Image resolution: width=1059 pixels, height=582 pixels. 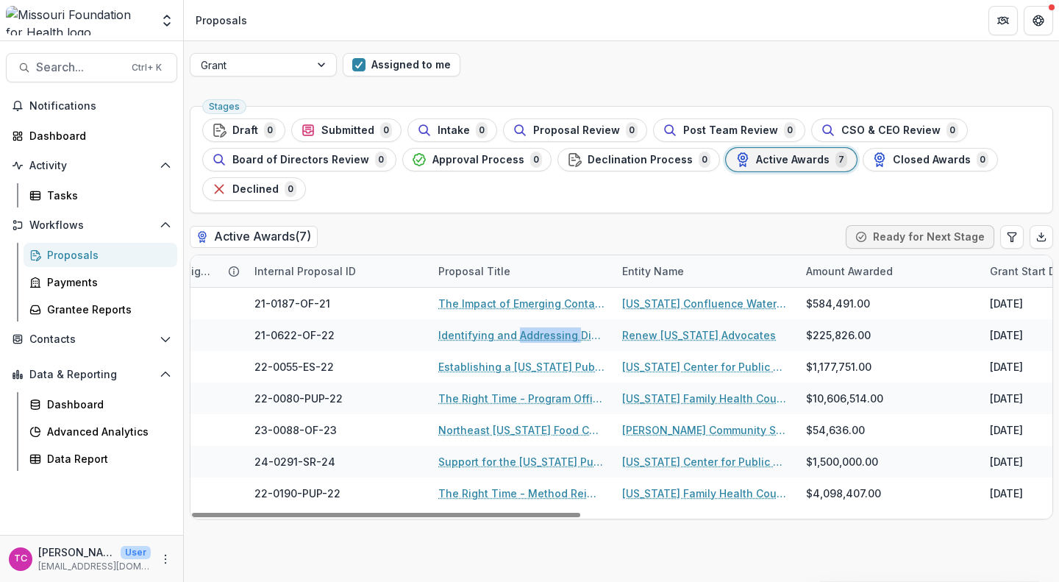 What do you see at coordinates (91, 225) in the screenshot?
I see `button: Open Workflows` at bounding box center [91, 225].